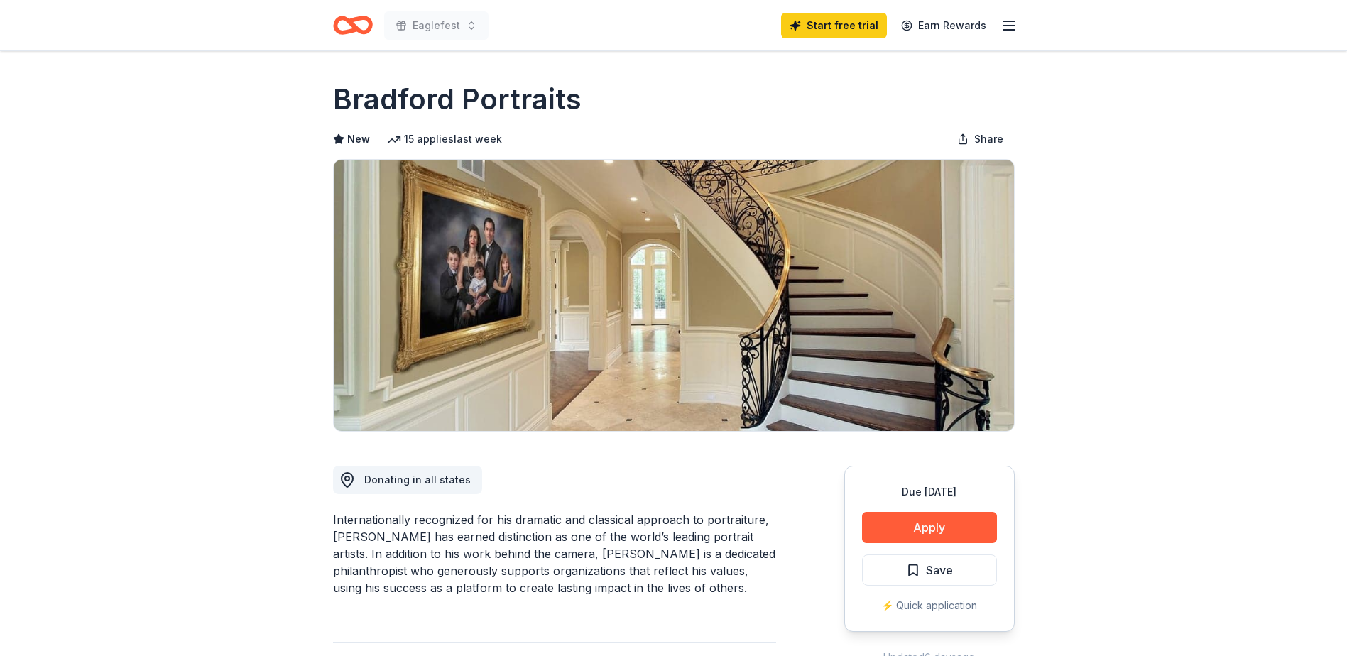 Image resolution: width=1347 pixels, height=656 pixels. Describe the element at coordinates (930, 570) in the screenshot. I see `button: Save` at that location.